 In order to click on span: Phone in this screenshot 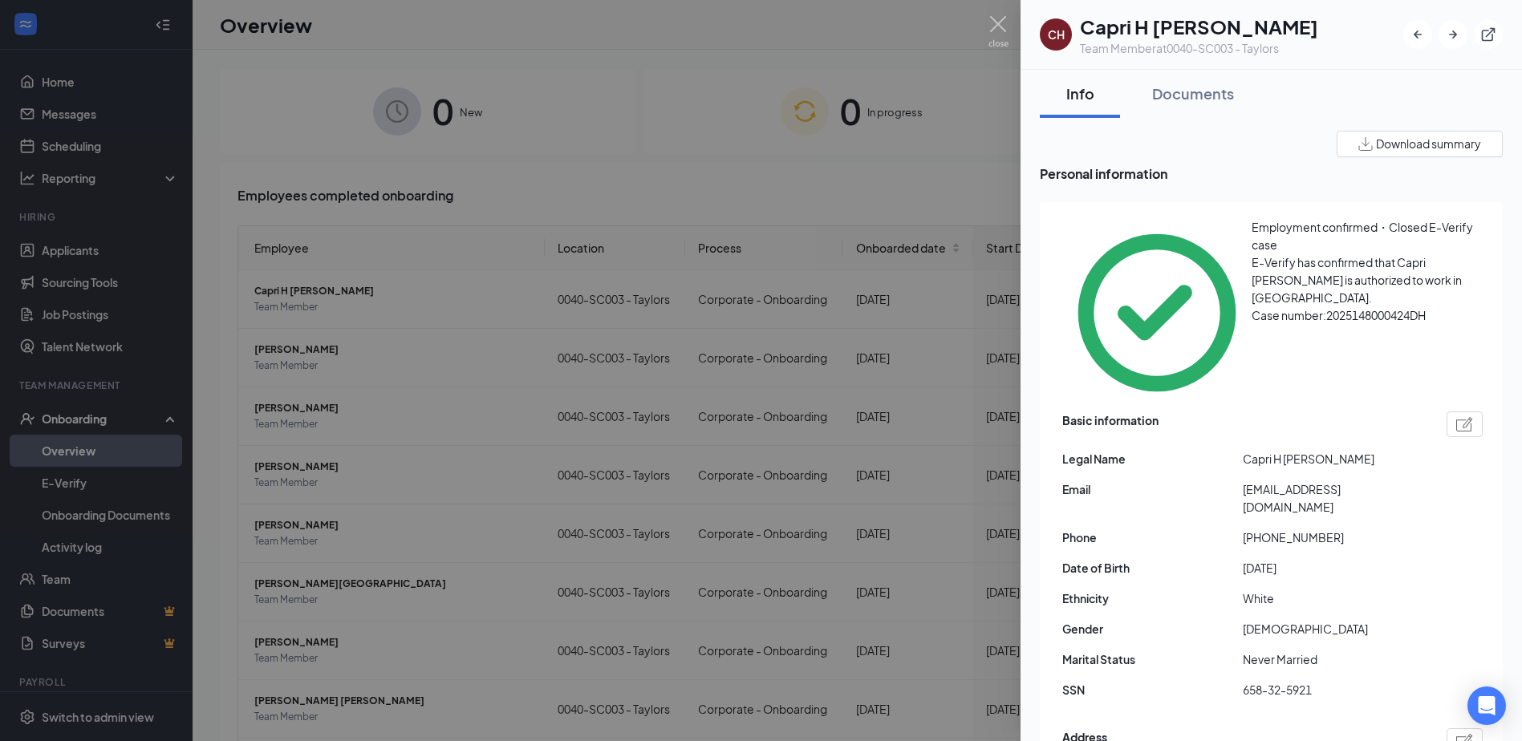, I will do `click(1152, 537)`.